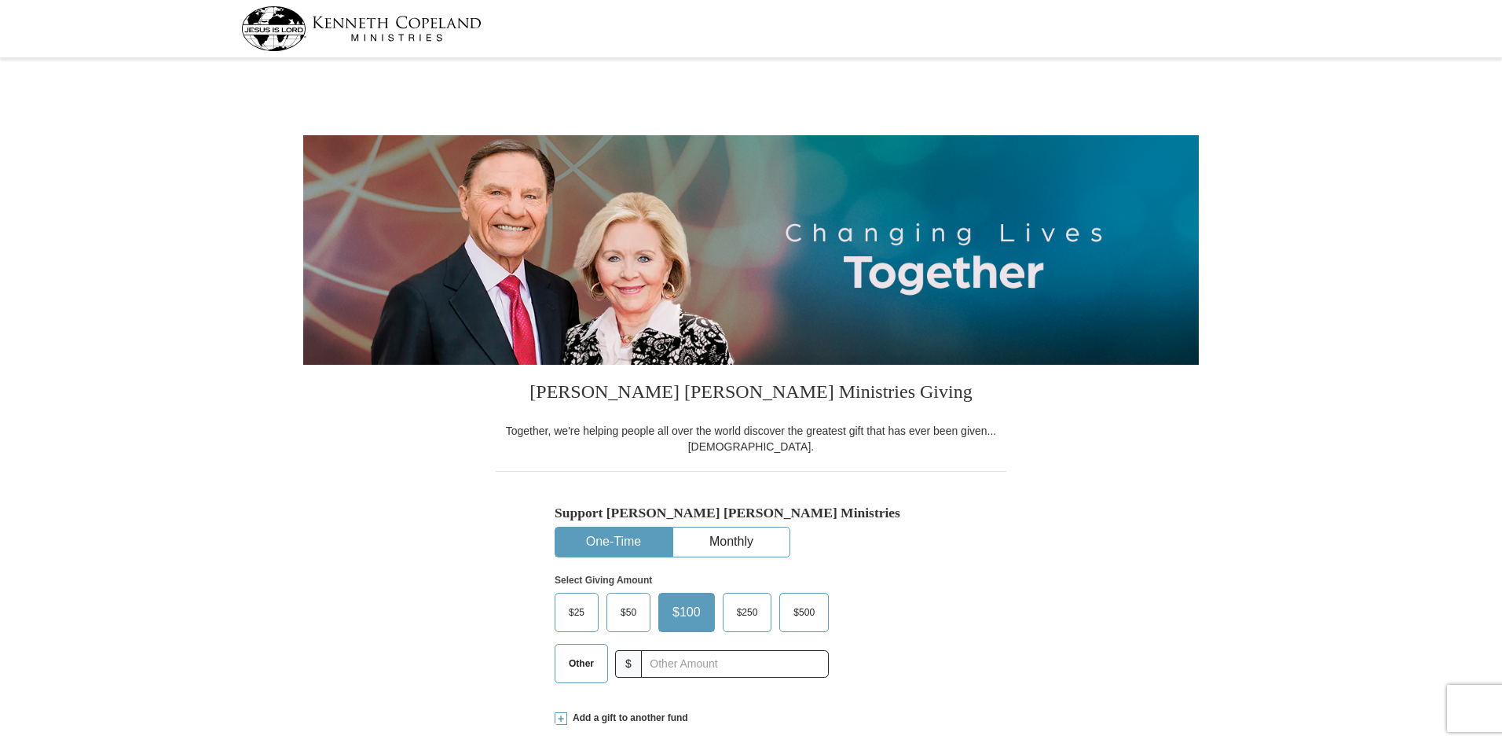 The height and width of the screenshot is (743, 1502). Describe the element at coordinates (629, 612) in the screenshot. I see `span: $50` at that location.